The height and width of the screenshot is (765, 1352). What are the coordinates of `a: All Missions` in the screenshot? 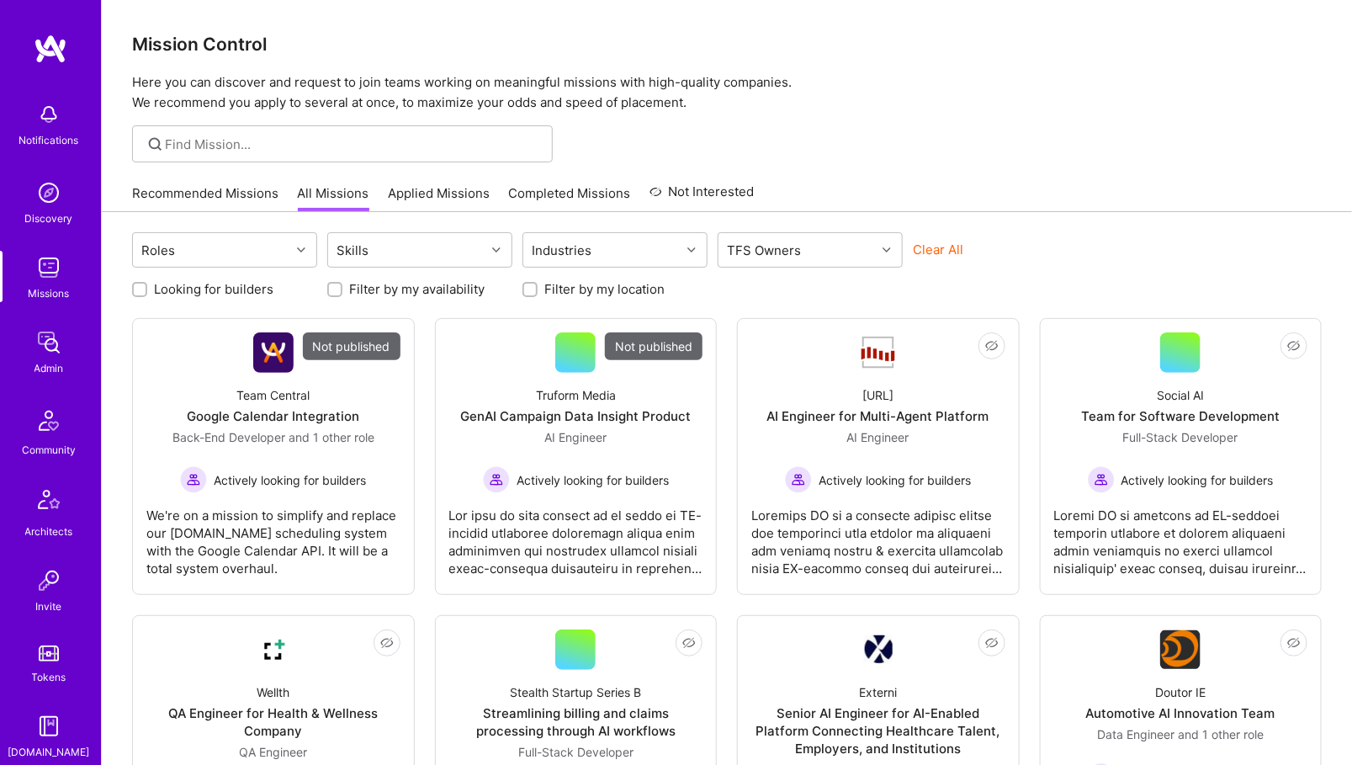 It's located at (333, 198).